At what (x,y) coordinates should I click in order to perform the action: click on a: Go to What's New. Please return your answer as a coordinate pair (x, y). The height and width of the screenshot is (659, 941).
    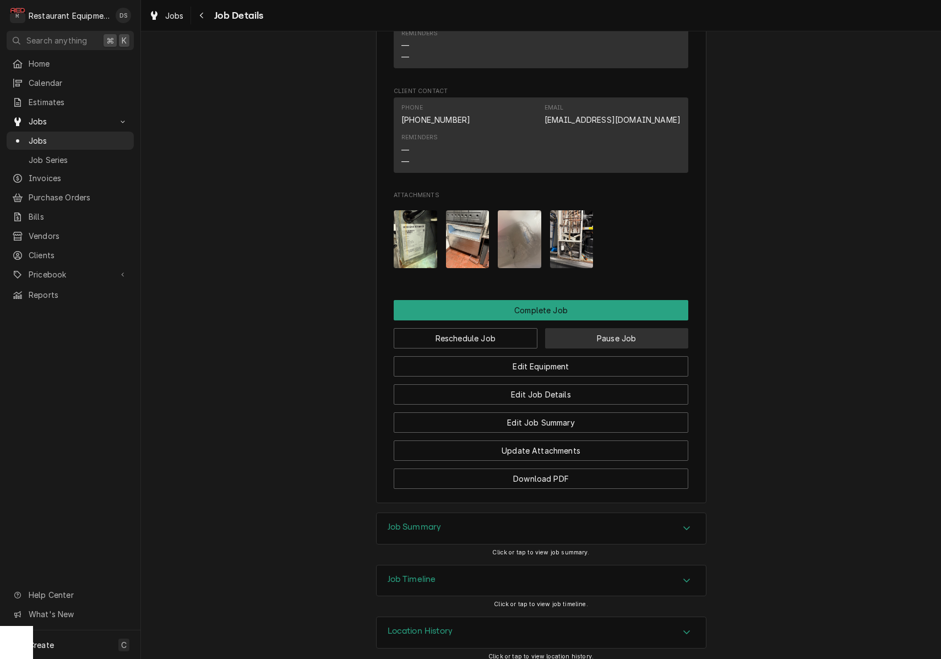
    Looking at the image, I should click on (70, 614).